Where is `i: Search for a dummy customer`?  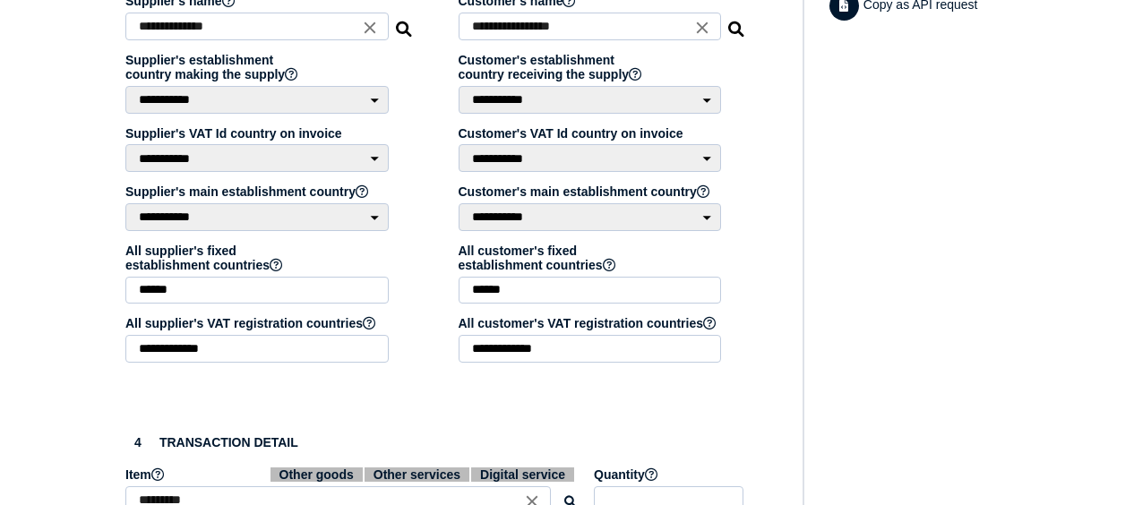 i: Search for a dummy customer is located at coordinates (737, 23).